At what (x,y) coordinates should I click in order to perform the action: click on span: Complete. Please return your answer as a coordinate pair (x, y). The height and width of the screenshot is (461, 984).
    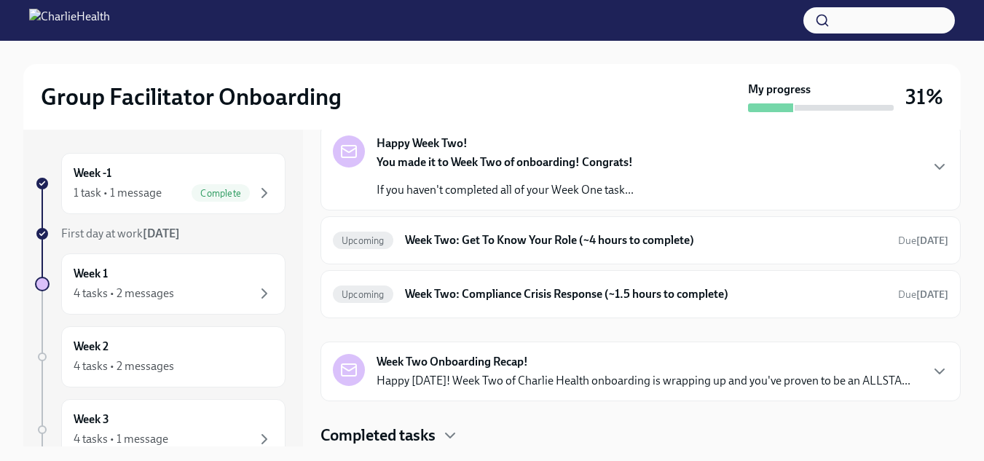
    Looking at the image, I should click on (221, 193).